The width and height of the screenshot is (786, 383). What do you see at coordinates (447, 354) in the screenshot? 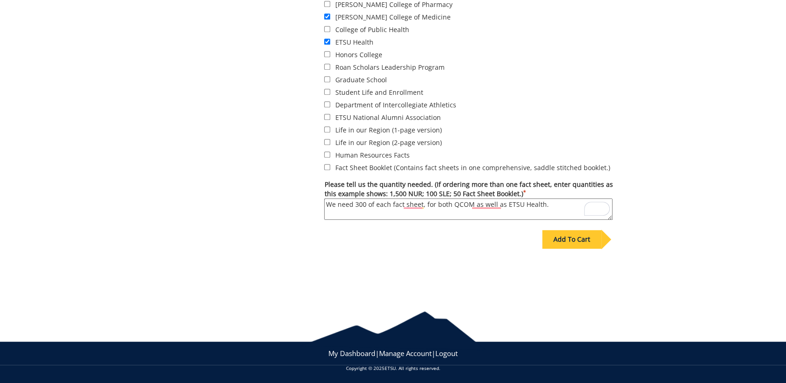
I see `a: Logout` at bounding box center [447, 354].